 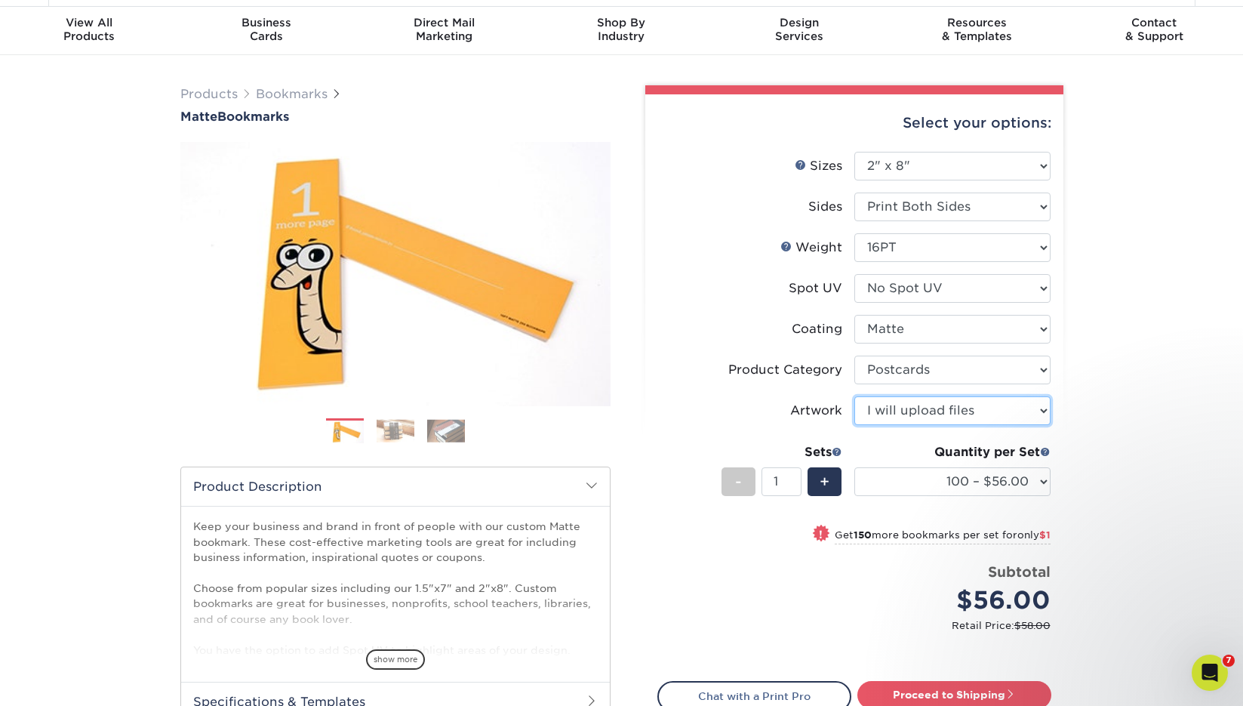 I want to click on h1: Bookmarks, so click(x=395, y=116).